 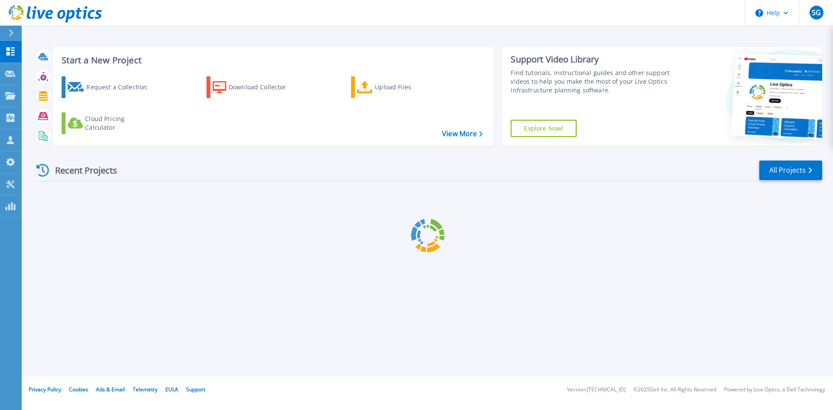 I want to click on a: Cookies, so click(x=79, y=389).